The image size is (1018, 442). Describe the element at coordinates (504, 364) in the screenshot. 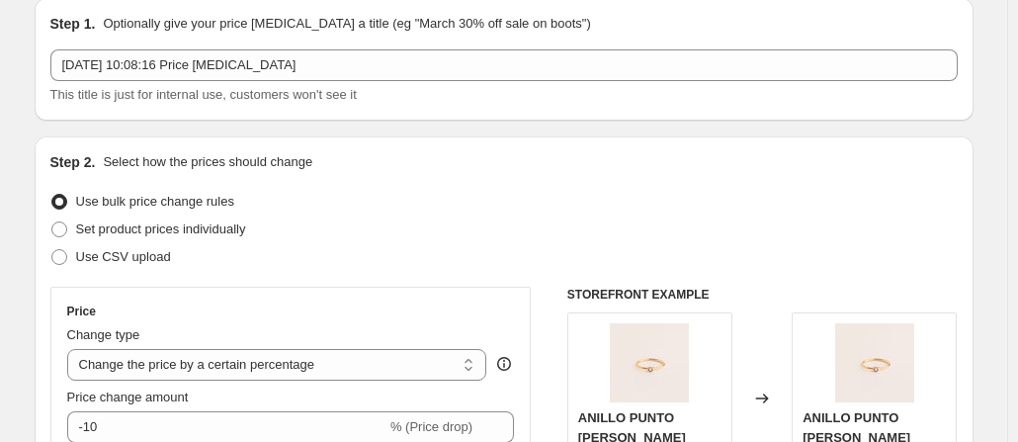

I see `div: help` at that location.